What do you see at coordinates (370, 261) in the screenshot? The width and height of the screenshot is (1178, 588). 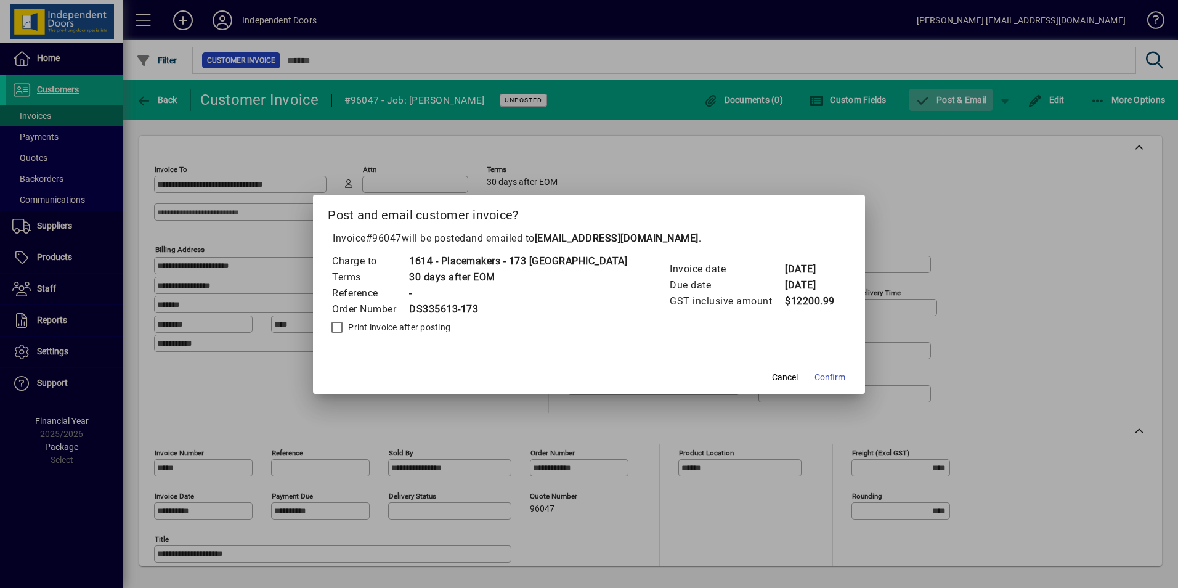 I see `td: Charge to` at bounding box center [370, 261].